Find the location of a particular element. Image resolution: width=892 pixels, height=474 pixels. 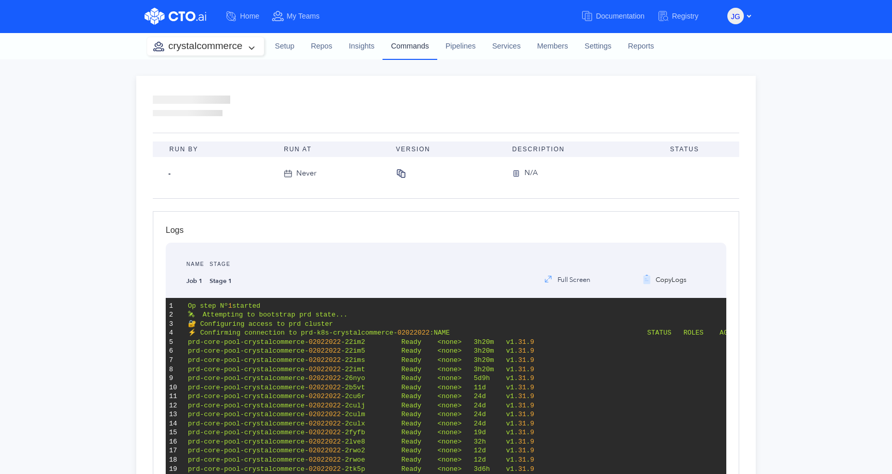

strong: Stage 1 is located at coordinates (221, 281).